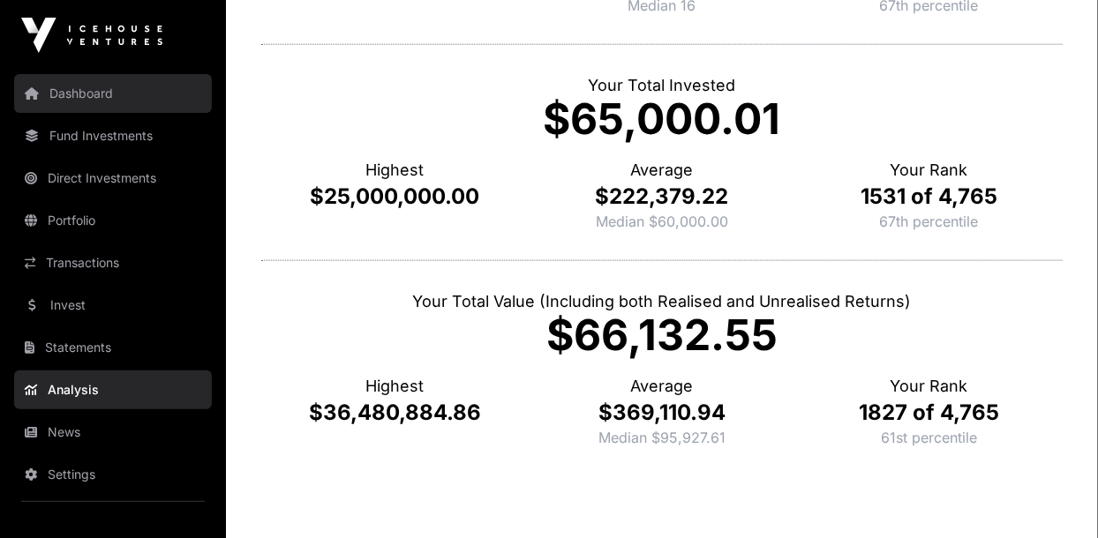 The width and height of the screenshot is (1098, 538). I want to click on p: Median $60,000.00, so click(662, 221).